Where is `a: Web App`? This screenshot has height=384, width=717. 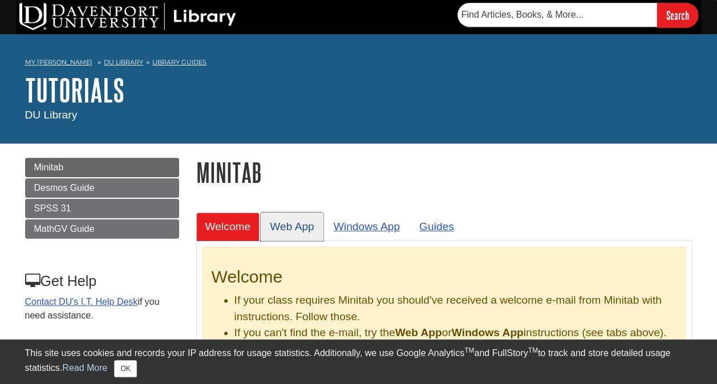 a: Web App is located at coordinates (292, 226).